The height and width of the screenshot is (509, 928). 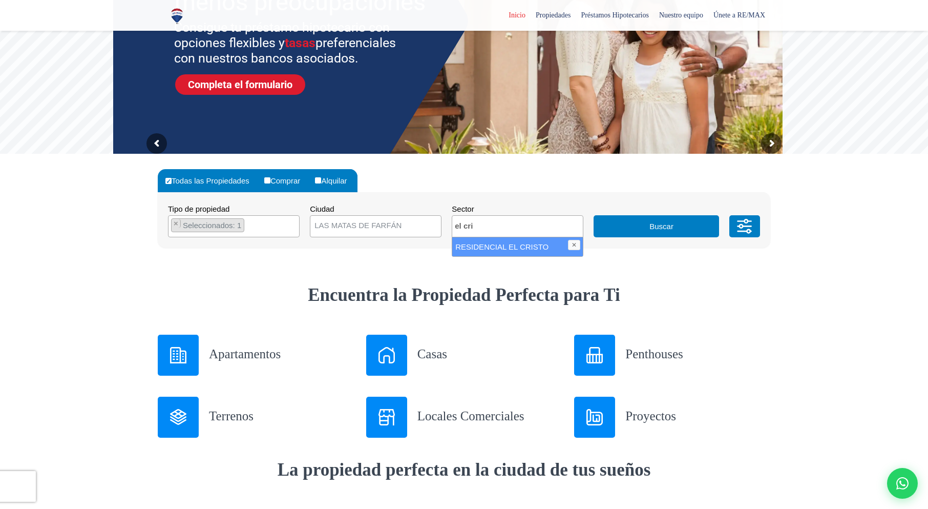 What do you see at coordinates (490, 353) in the screenshot?
I see `h3: Casas` at bounding box center [490, 353].